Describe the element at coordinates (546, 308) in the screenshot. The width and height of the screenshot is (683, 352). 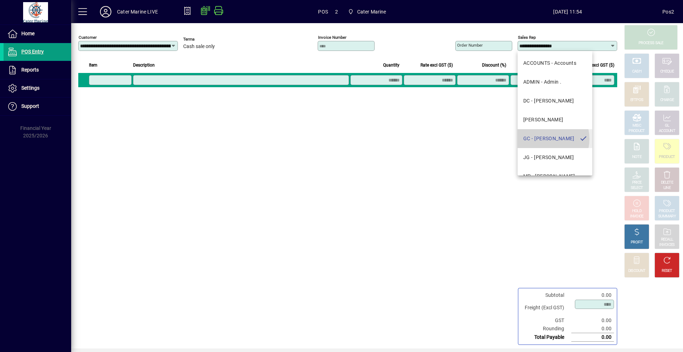
I see `td: Freight (Excl GST)` at that location.